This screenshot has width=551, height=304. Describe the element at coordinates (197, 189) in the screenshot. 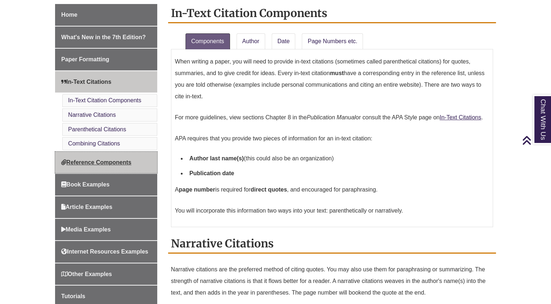

I see `strong: page number` at that location.